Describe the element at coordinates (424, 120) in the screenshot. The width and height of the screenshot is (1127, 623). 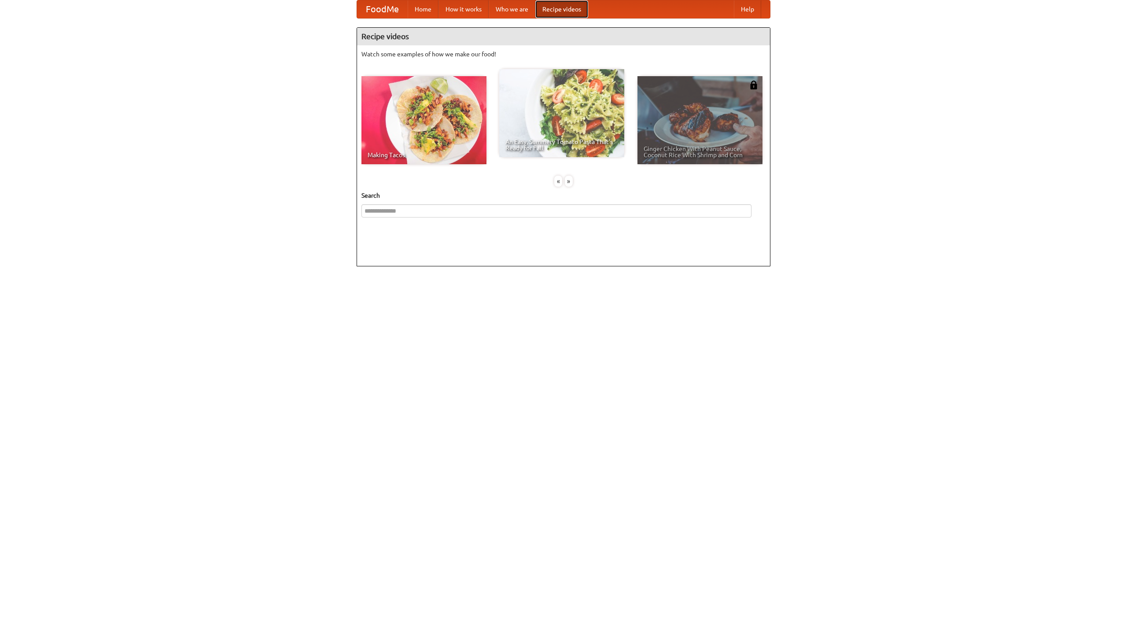
I see `a: Making Tacos` at that location.